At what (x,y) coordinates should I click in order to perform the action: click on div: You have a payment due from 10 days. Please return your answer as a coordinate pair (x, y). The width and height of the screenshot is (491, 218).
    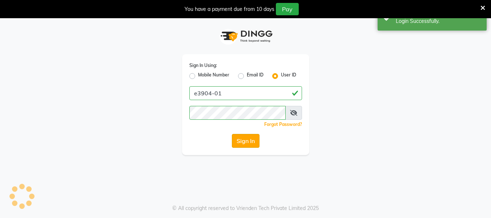
    Looking at the image, I should click on (229, 9).